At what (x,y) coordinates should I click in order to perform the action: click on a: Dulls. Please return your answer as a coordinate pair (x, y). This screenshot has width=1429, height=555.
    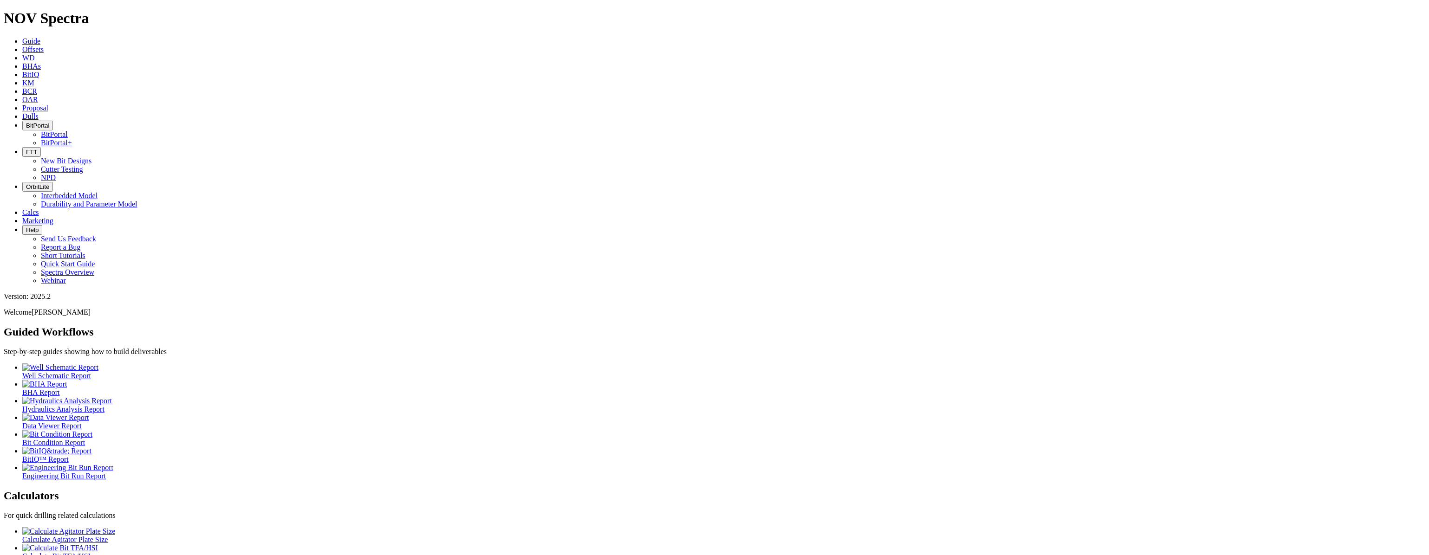
    Looking at the image, I should click on (30, 116).